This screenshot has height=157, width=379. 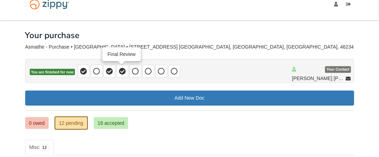 What do you see at coordinates (37, 123) in the screenshot?
I see `a: 0 owed` at bounding box center [37, 123].